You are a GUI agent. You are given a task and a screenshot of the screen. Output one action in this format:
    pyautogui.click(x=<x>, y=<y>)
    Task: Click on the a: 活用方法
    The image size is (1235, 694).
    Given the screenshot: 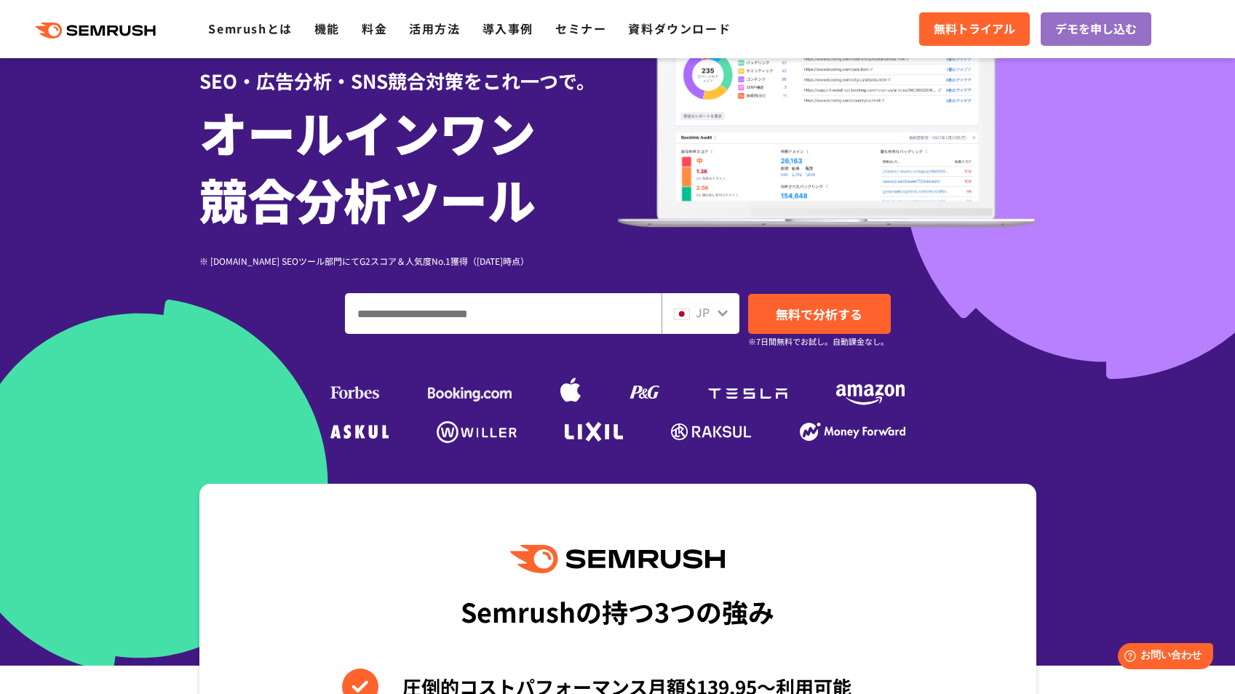 What is the action you would take?
    pyautogui.click(x=435, y=28)
    